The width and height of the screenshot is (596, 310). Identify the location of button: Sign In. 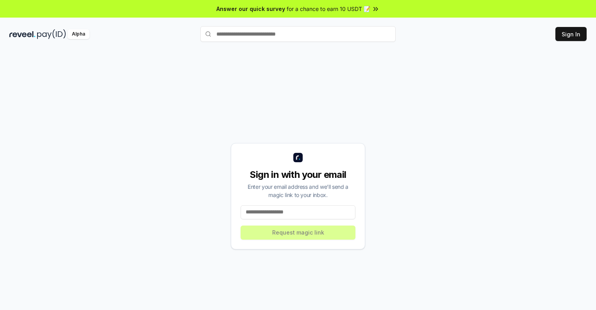
(571, 34).